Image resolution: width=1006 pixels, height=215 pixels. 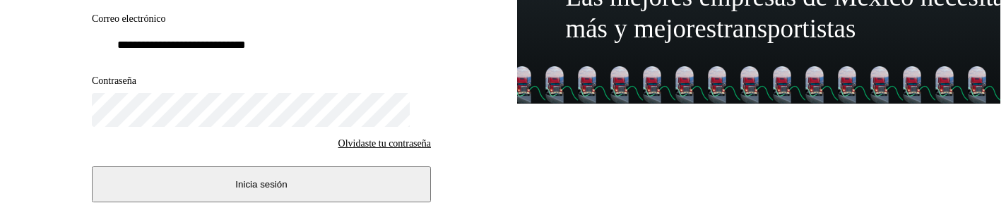 What do you see at coordinates (261, 184) in the screenshot?
I see `span: Inicia sesión` at bounding box center [261, 184].